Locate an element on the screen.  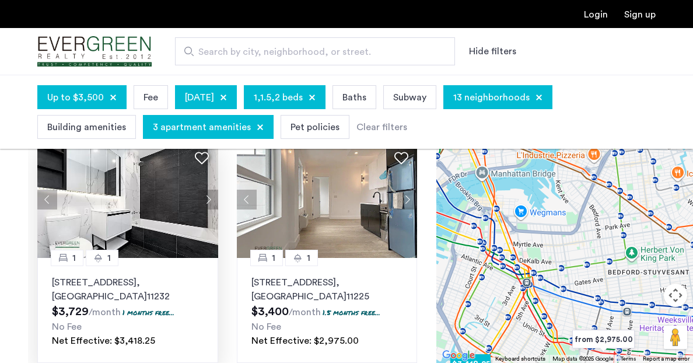
a: Open this area in Google Maps (opens a new window) is located at coordinates (458, 355).